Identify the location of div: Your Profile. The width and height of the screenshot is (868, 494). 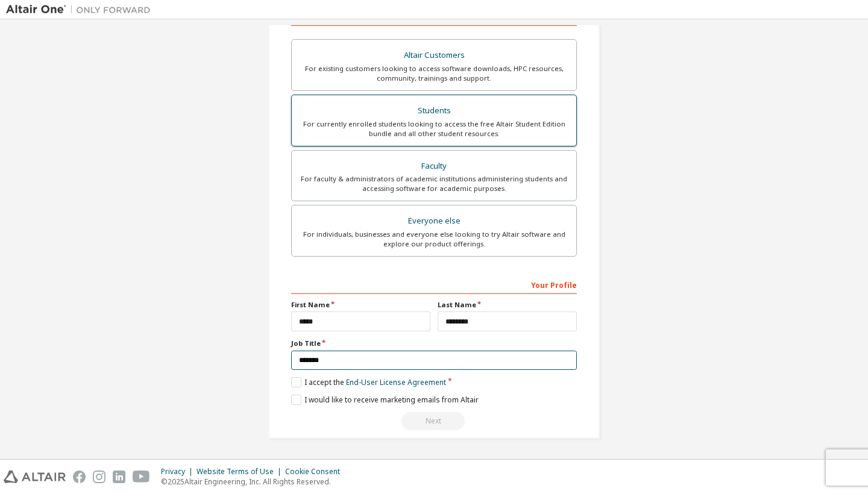
(434, 285).